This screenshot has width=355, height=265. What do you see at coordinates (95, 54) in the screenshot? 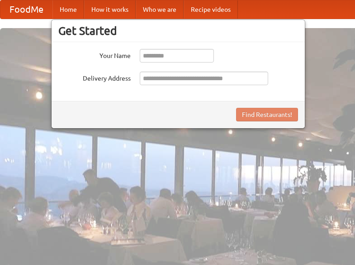
I see `label: Your Name` at bounding box center [95, 54].